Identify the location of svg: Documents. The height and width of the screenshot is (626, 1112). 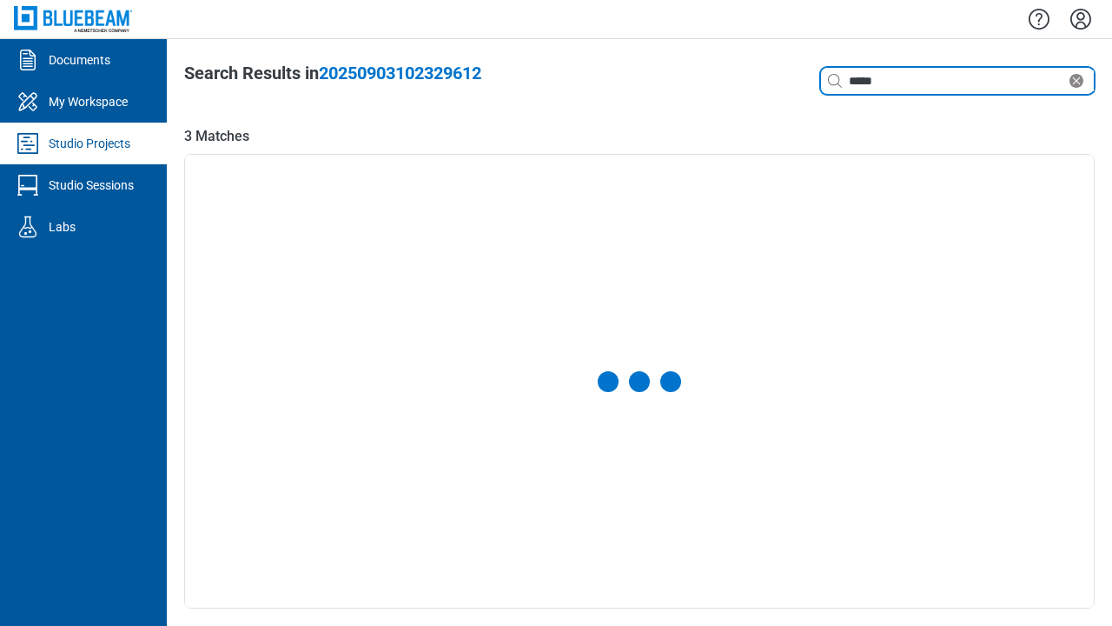
(28, 60).